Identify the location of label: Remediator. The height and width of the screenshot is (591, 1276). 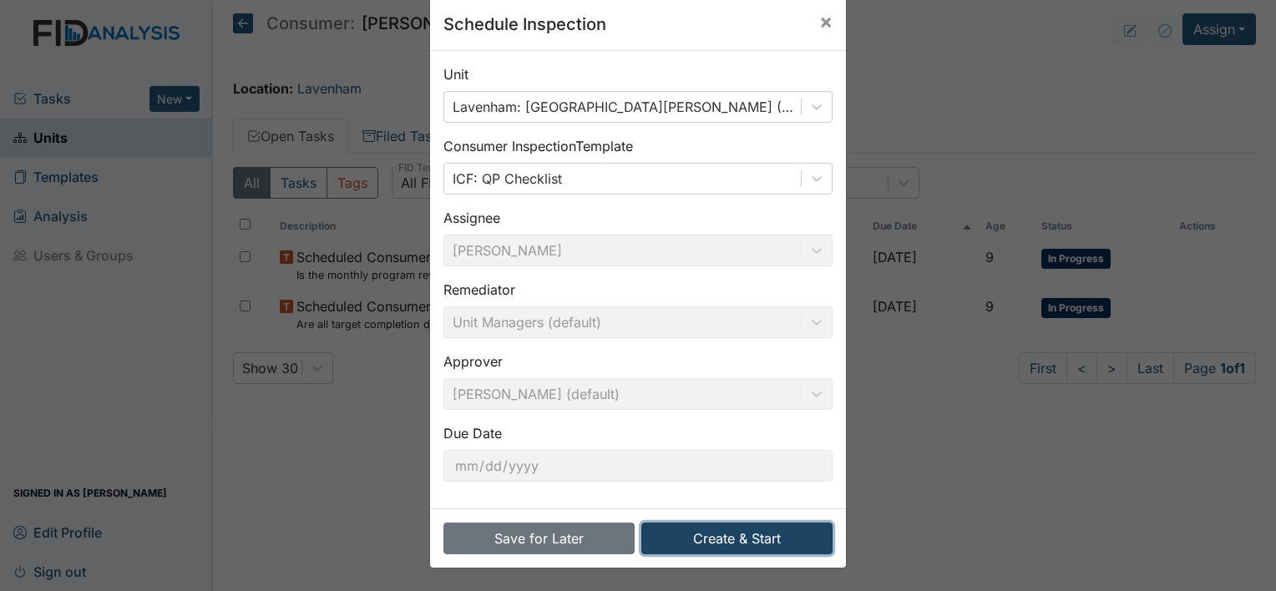
(479, 290).